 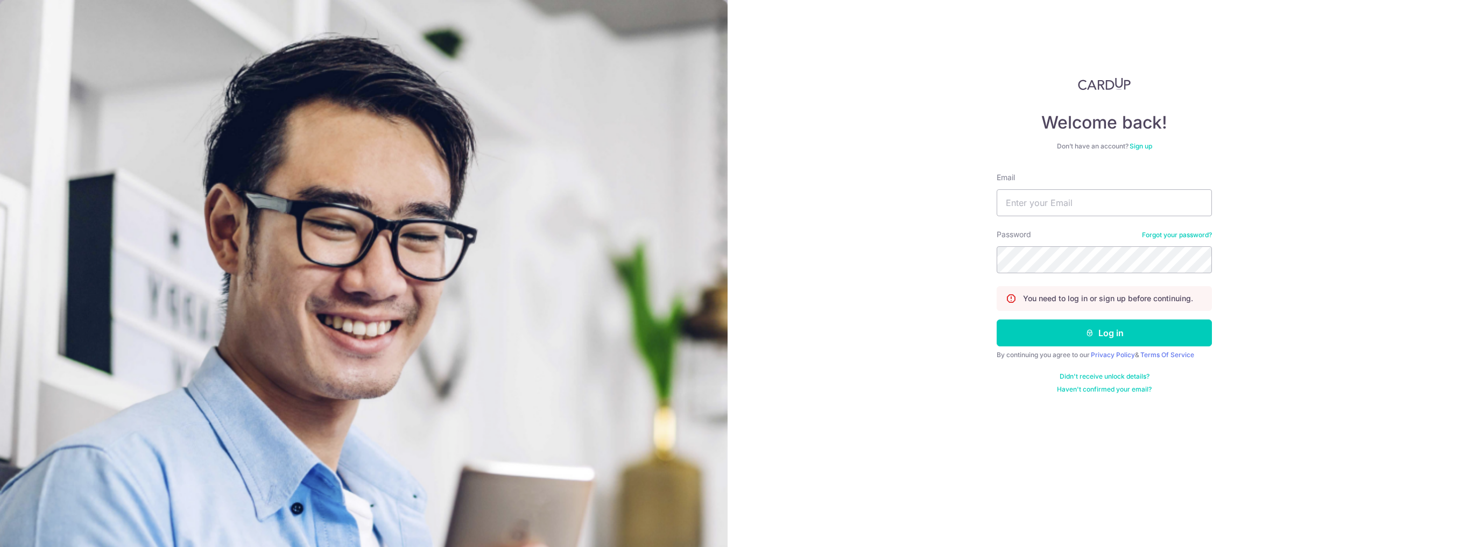 I want to click on button: Log in, so click(x=1104, y=333).